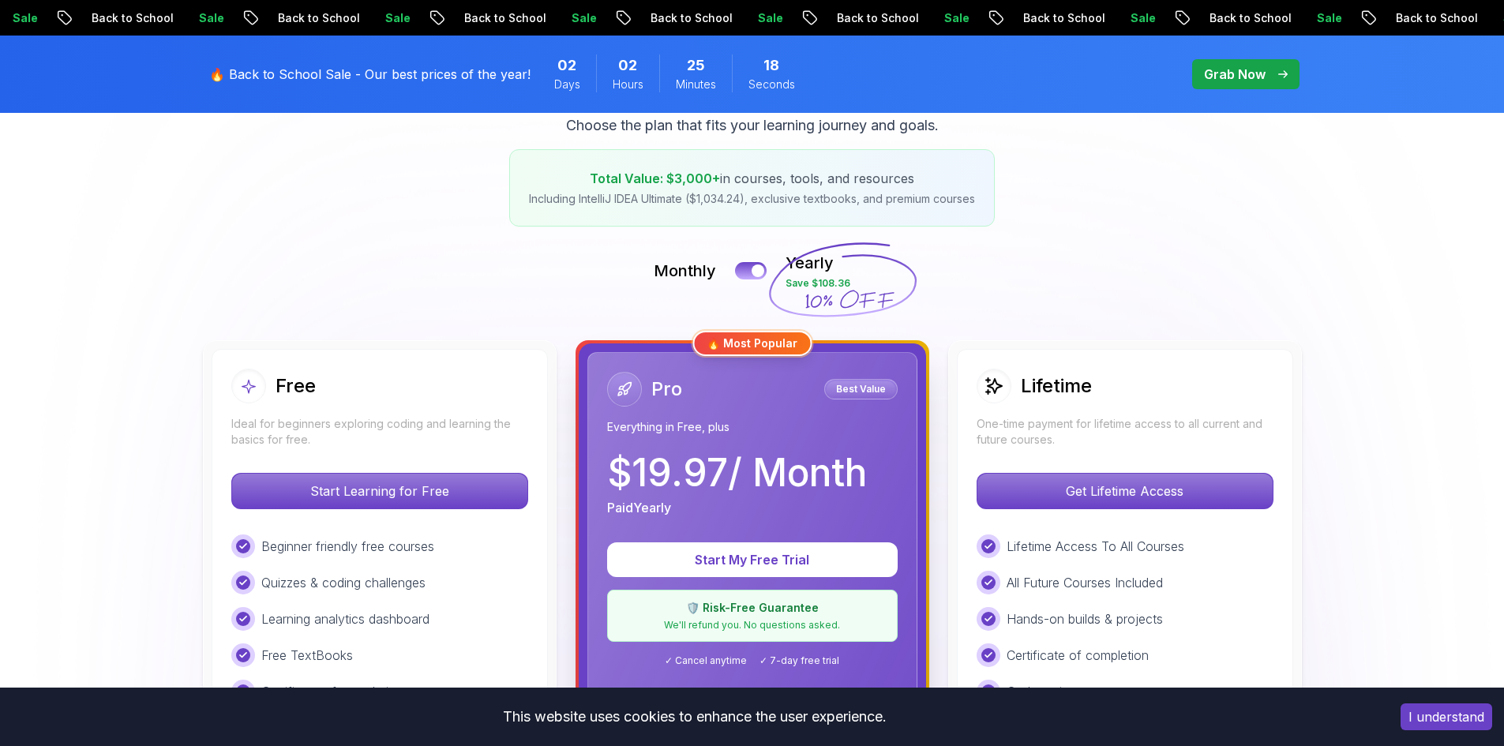 Image resolution: width=1504 pixels, height=746 pixels. Describe the element at coordinates (684, 271) in the screenshot. I see `p: Monthly` at that location.